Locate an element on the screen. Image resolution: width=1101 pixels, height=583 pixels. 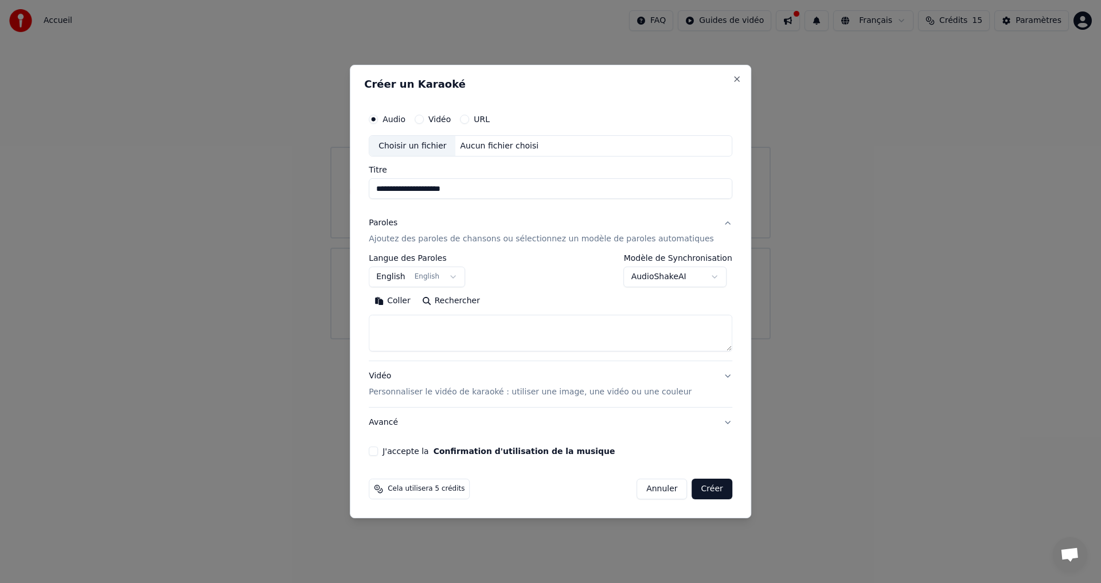
button: Avancé is located at coordinates (550, 423).